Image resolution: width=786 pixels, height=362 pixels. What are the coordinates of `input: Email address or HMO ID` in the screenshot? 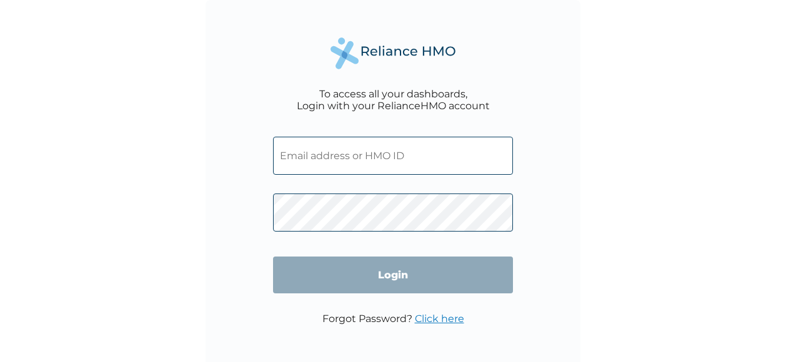 It's located at (393, 156).